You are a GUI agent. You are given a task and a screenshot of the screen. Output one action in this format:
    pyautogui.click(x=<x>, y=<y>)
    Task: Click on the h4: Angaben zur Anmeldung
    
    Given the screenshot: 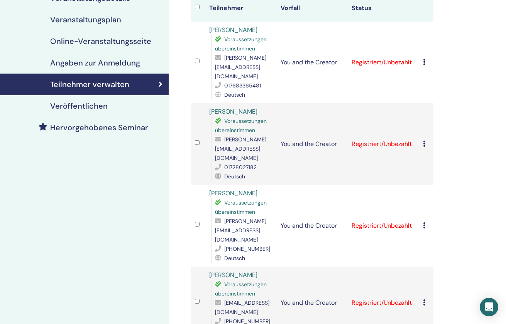 What is the action you would take?
    pyautogui.click(x=95, y=63)
    